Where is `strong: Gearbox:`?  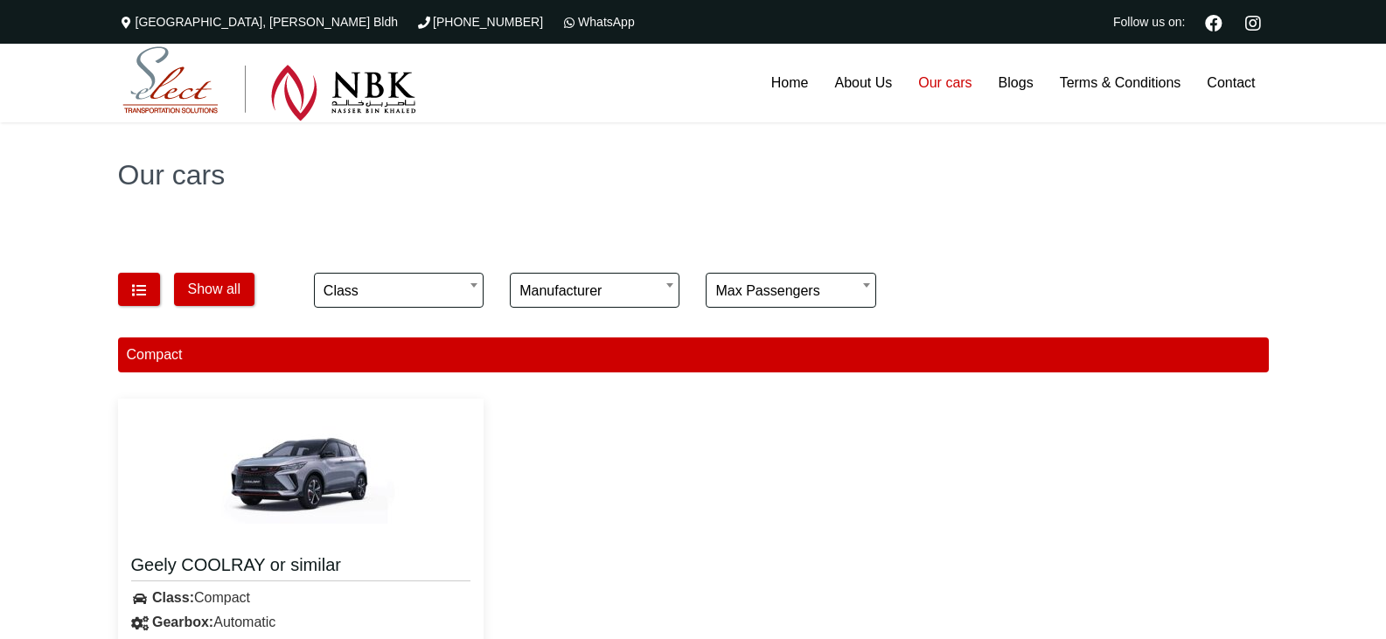
strong: Gearbox: is located at coordinates (183, 622).